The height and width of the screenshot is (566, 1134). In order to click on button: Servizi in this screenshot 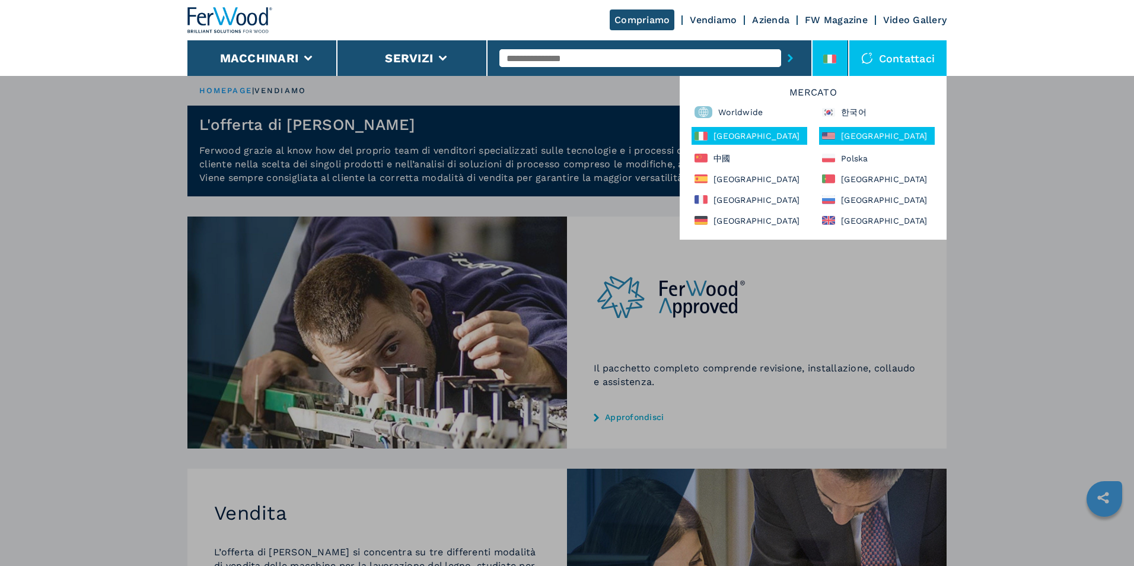, I will do `click(409, 58)`.